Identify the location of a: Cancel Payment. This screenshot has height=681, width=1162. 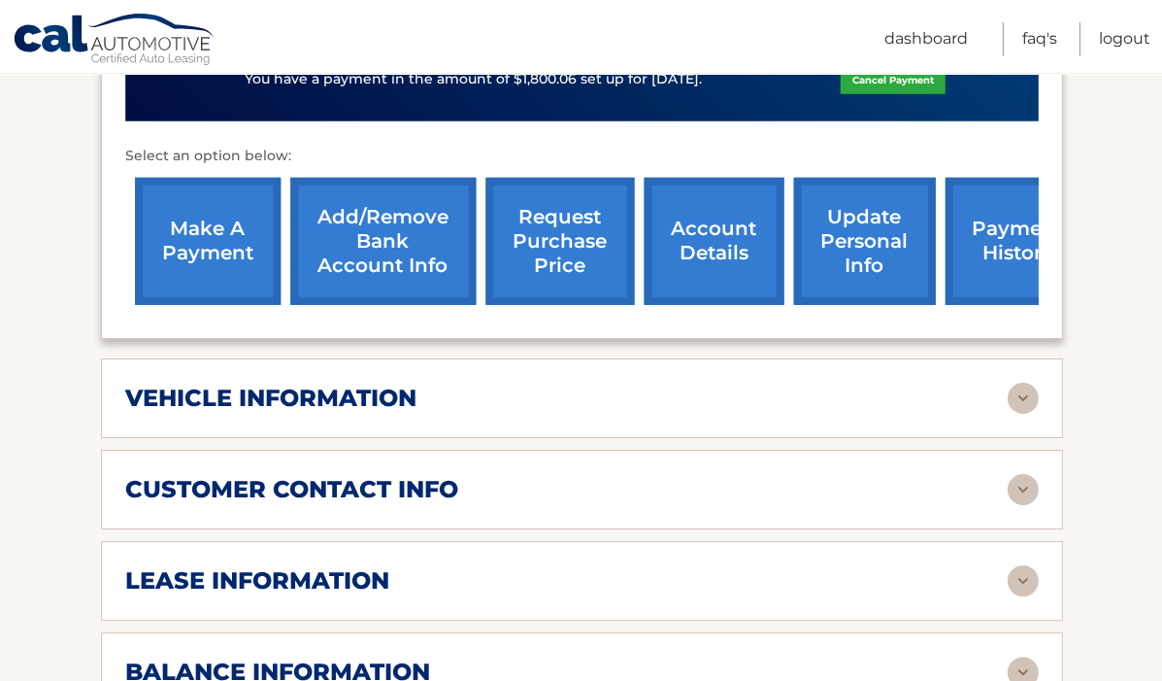
(893, 80).